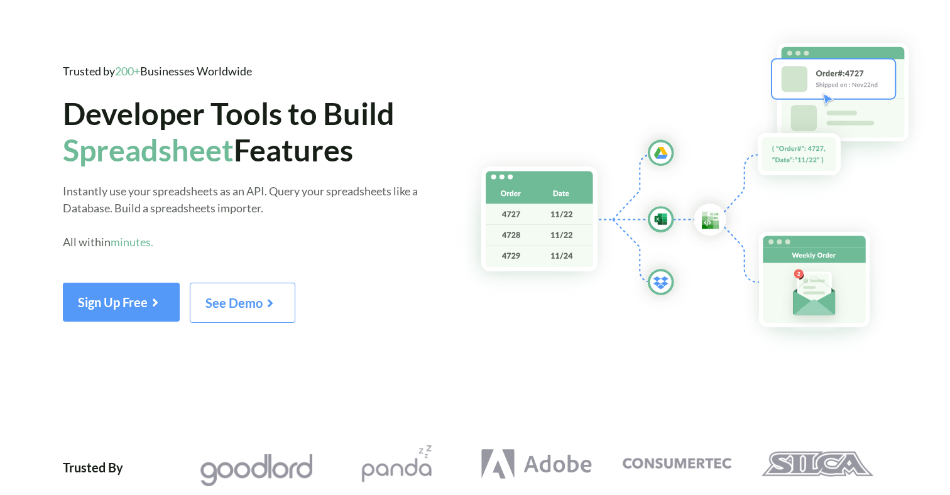 Image resolution: width=950 pixels, height=495 pixels. I want to click on span: Instantly use your spreadsheets as an API. Query your spreadsheets like a Database. Build a sprea..., so click(240, 216).